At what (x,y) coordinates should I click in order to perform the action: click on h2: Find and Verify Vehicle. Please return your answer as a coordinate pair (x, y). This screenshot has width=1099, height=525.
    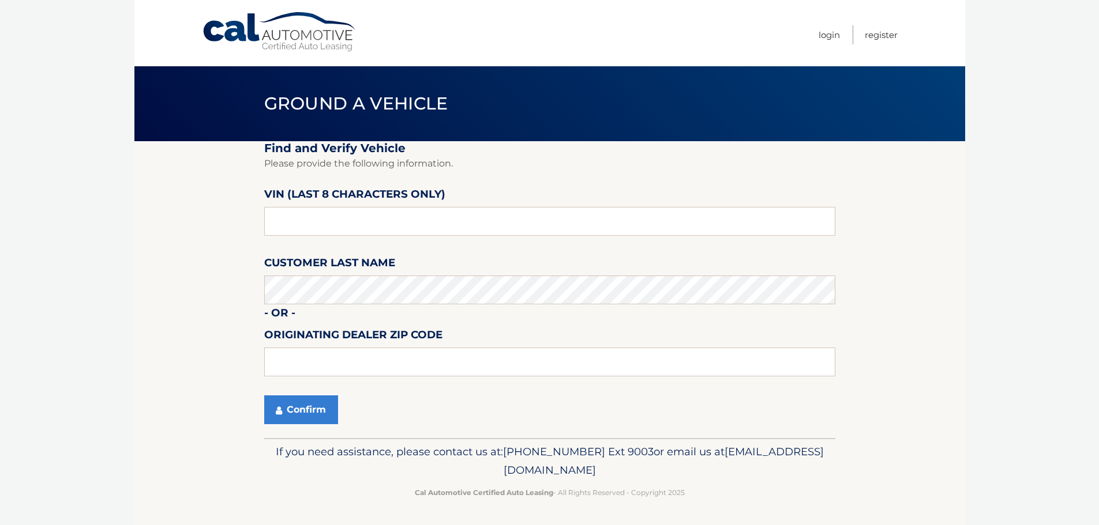
    Looking at the image, I should click on (550, 148).